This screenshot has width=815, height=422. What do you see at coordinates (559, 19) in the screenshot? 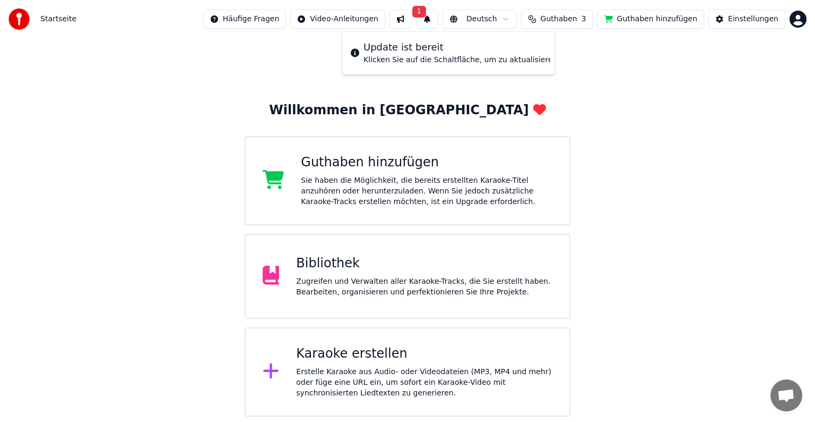
I see `span: Guthaben` at bounding box center [559, 19].